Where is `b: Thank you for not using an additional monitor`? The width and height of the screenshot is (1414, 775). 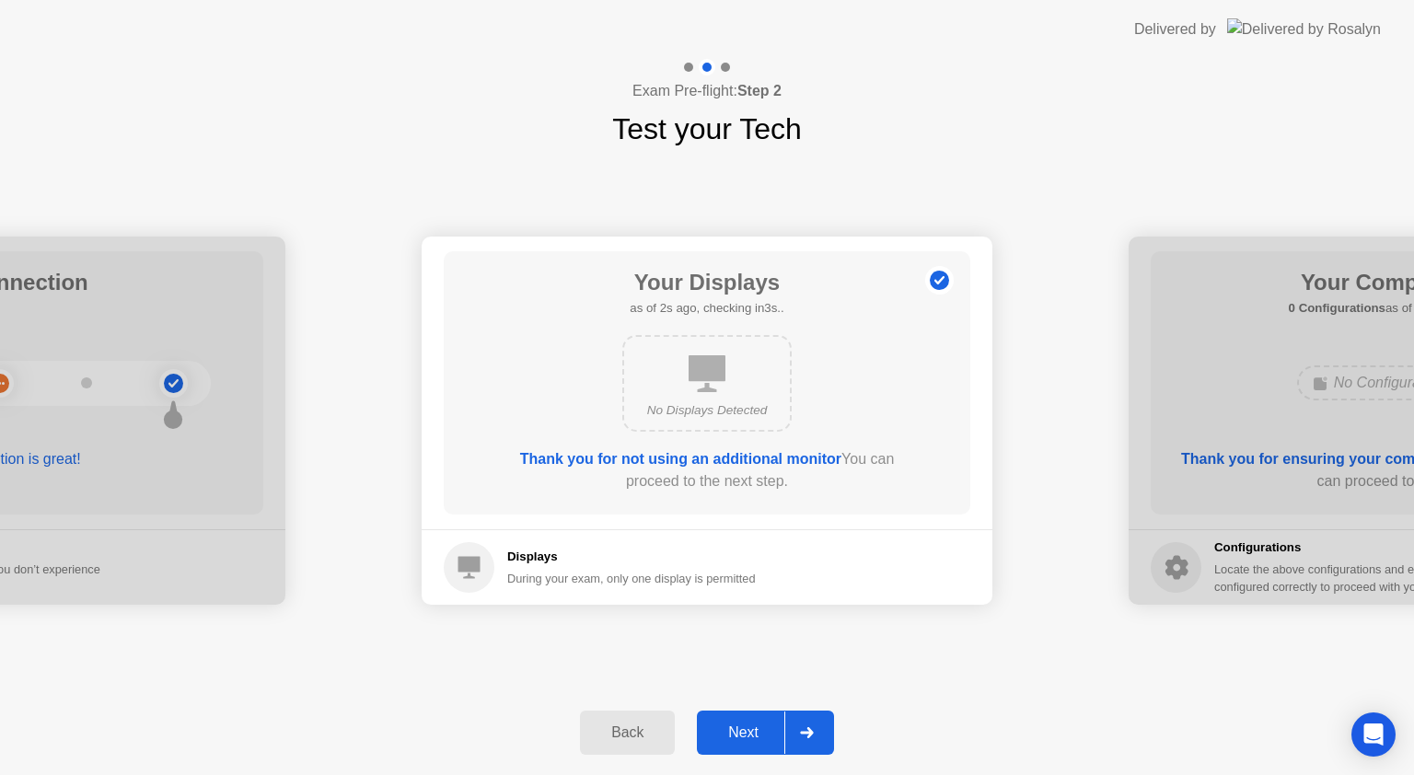
b: Thank you for not using an additional monitor is located at coordinates (680, 458).